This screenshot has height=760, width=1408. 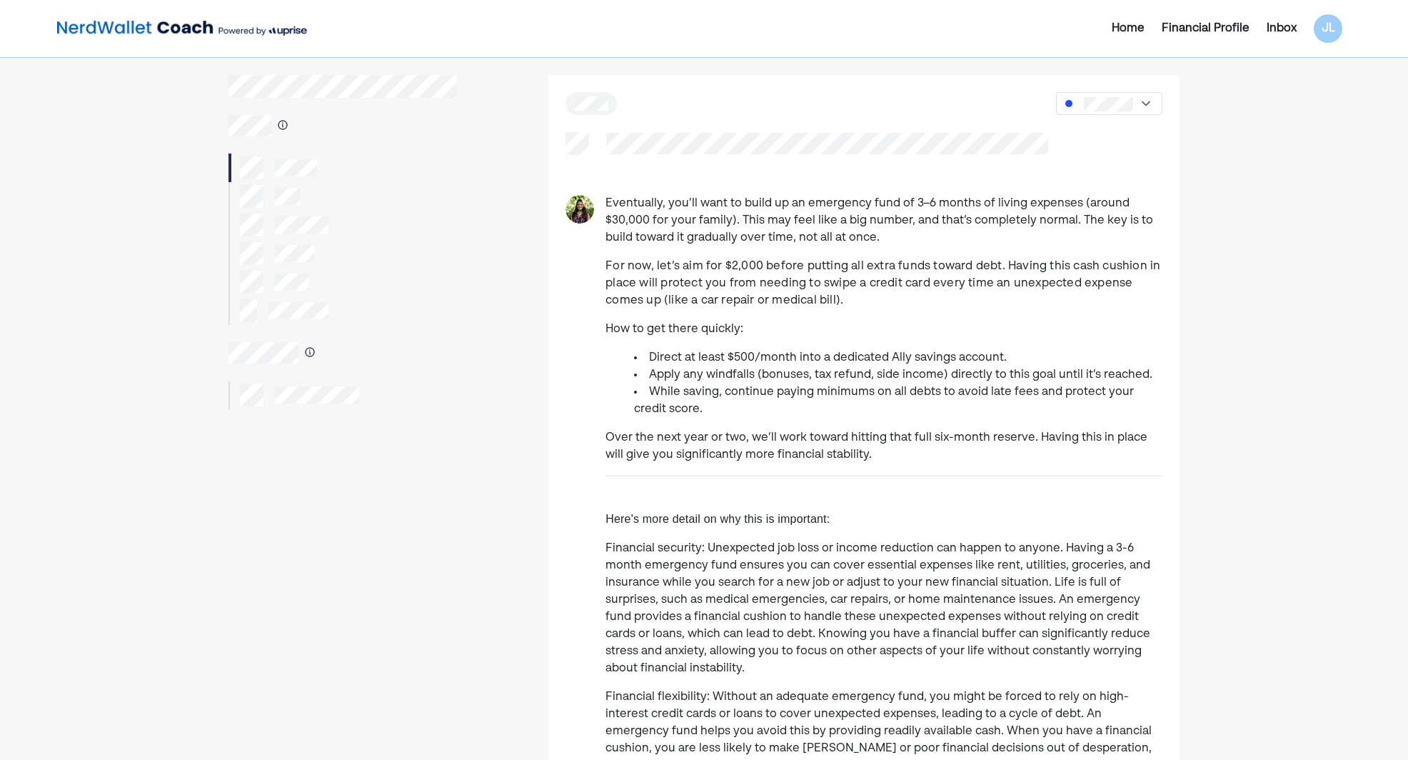 I want to click on span: Here's more detail on why this is important:, so click(x=718, y=518).